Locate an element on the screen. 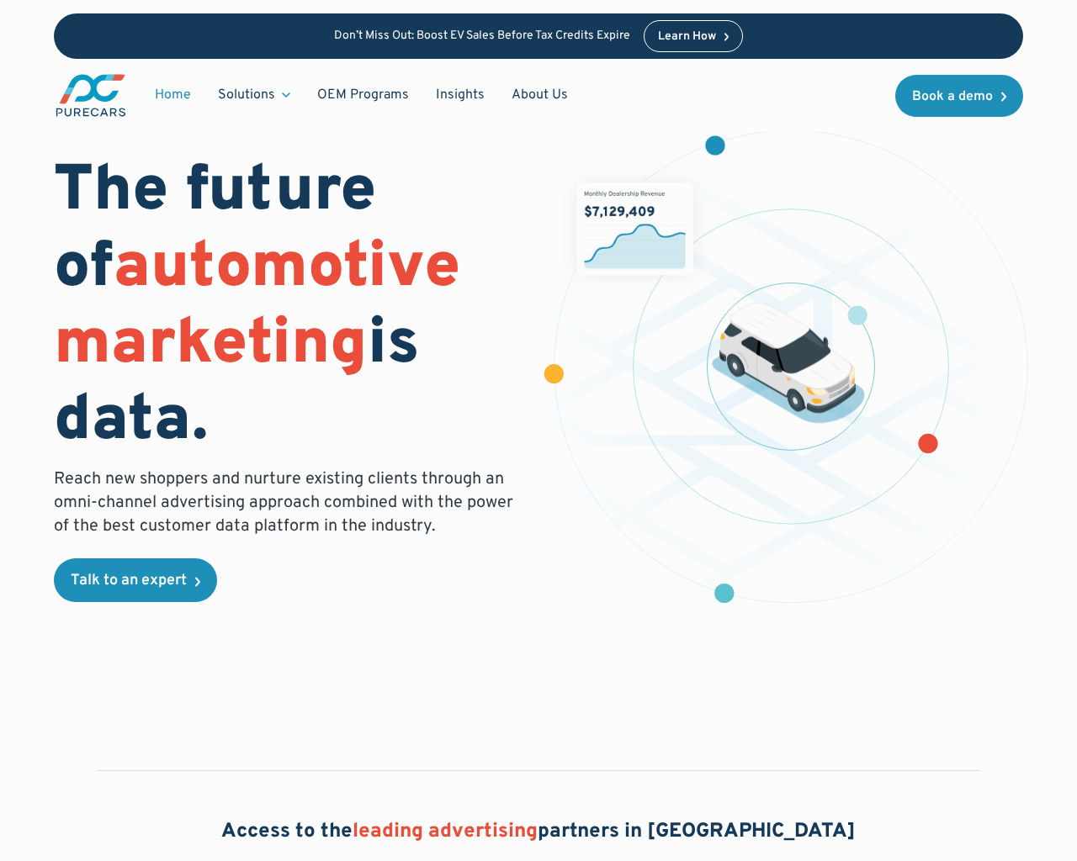 This screenshot has height=861, width=1077. span: leading advertising is located at coordinates (445, 832).